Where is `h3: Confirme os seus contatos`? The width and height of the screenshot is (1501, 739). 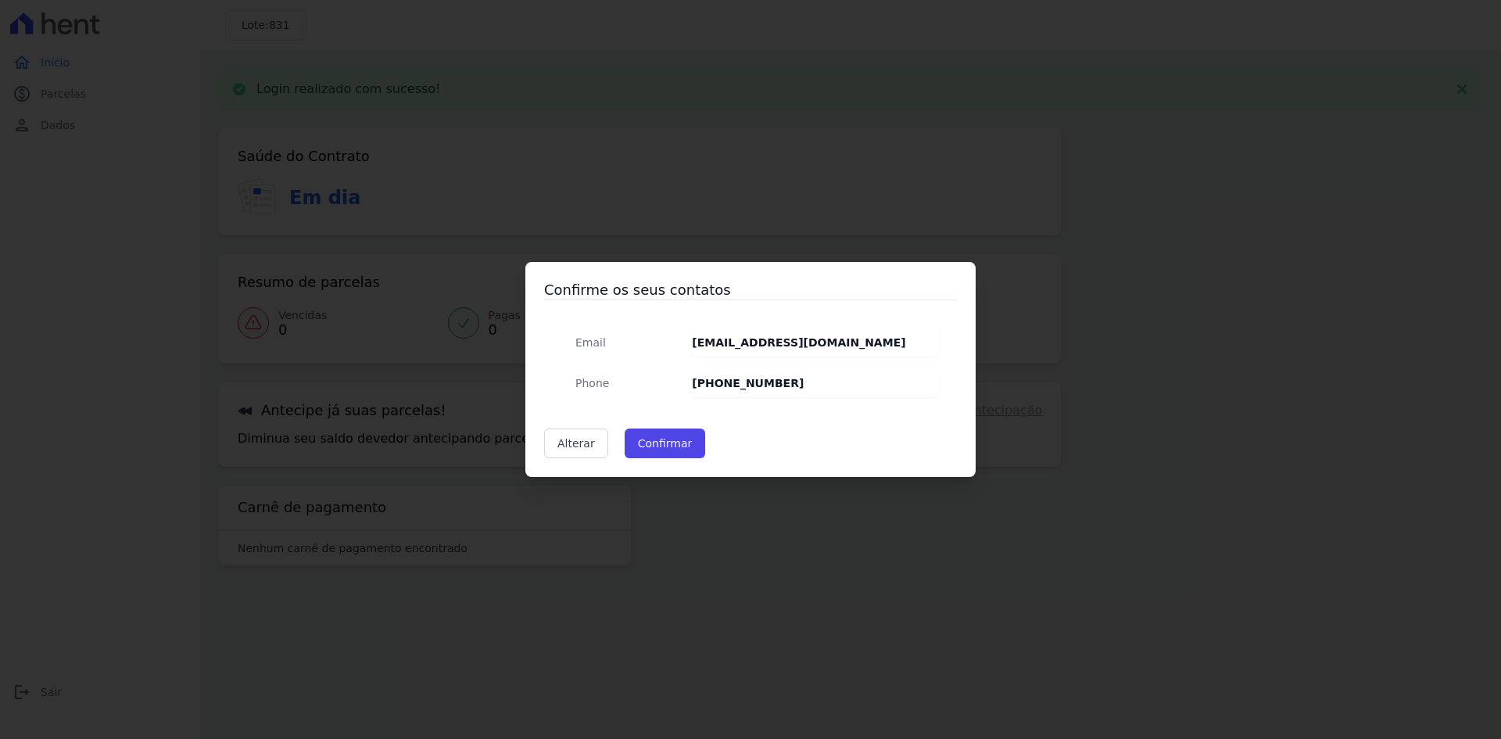
h3: Confirme os seus contatos is located at coordinates (751, 290).